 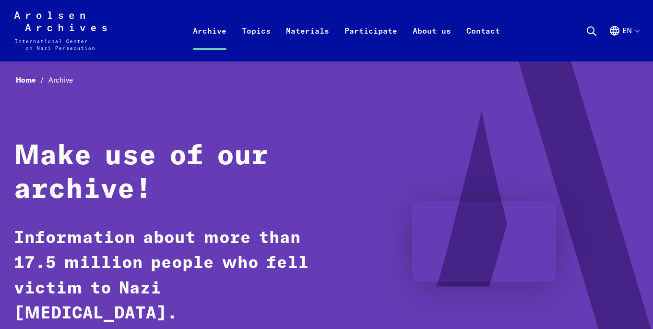 What do you see at coordinates (483, 42) in the screenshot?
I see `a: Contact` at bounding box center [483, 42].